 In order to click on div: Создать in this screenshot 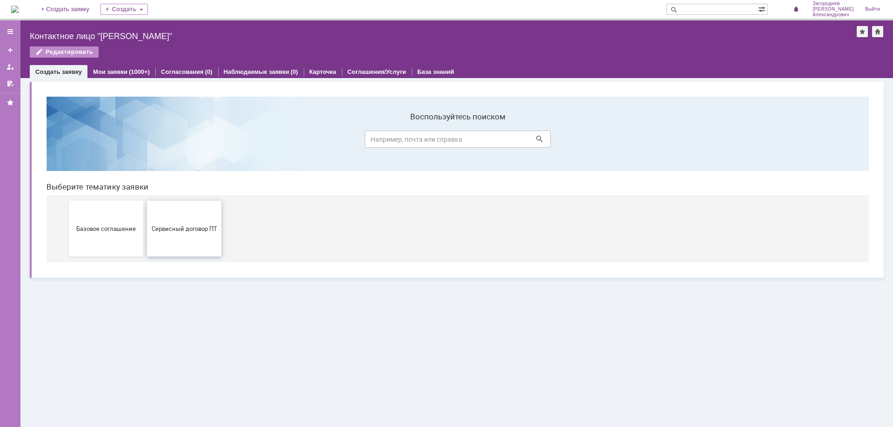, I will do `click(124, 9)`.